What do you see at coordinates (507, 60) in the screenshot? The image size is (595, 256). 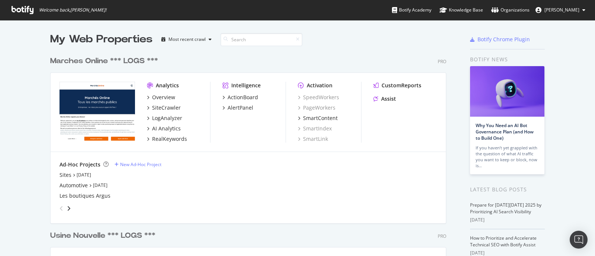 I see `div: Botify news` at bounding box center [507, 60].